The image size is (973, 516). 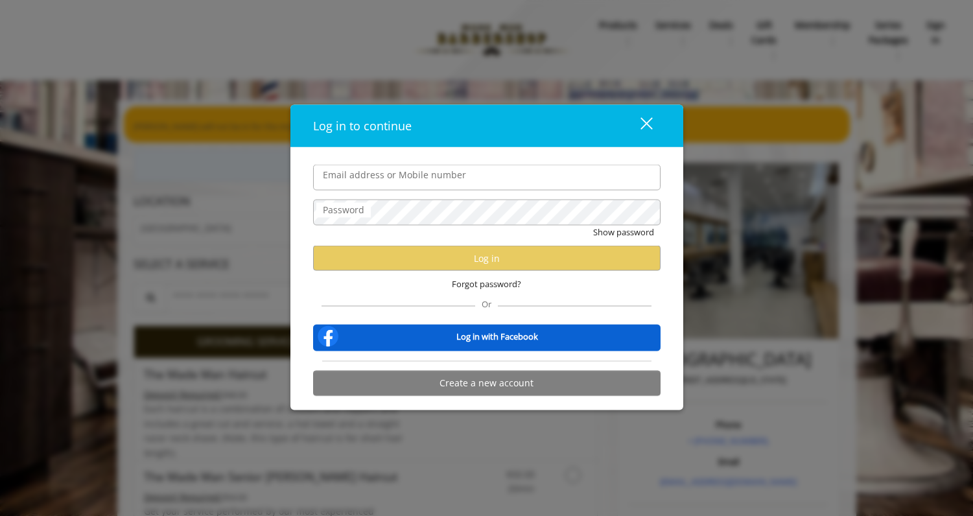 What do you see at coordinates (394, 175) in the screenshot?
I see `label: Email address or Mobile number` at bounding box center [394, 175].